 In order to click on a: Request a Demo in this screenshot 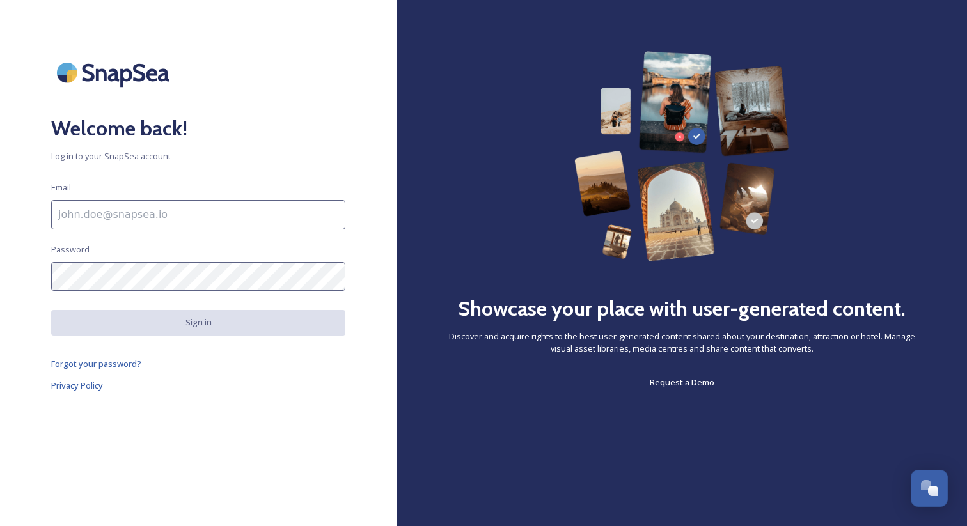, I will do `click(682, 383)`.